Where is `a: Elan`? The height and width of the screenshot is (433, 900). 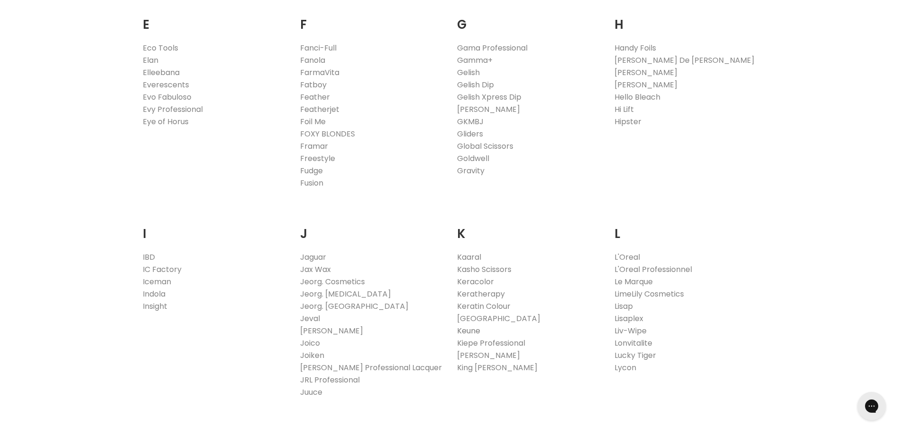 a: Elan is located at coordinates (150, 60).